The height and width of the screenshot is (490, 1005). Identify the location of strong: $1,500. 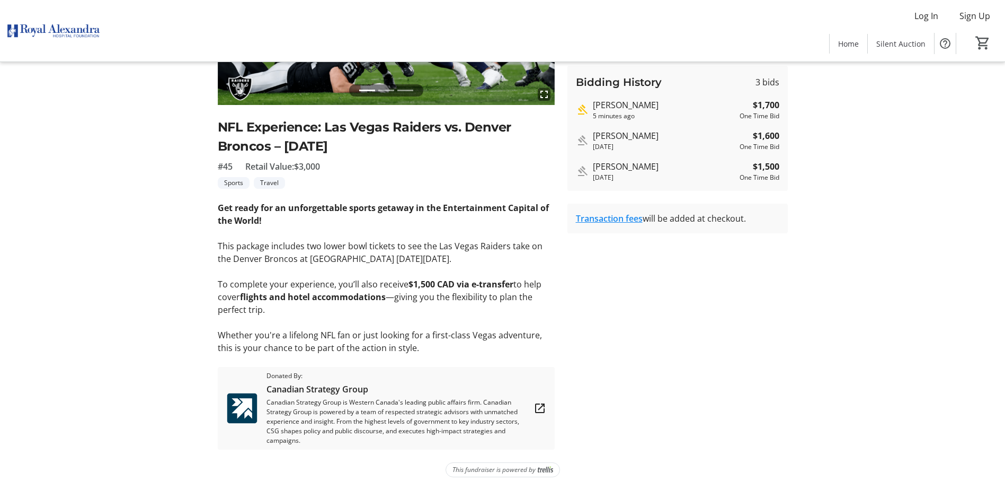
(766, 166).